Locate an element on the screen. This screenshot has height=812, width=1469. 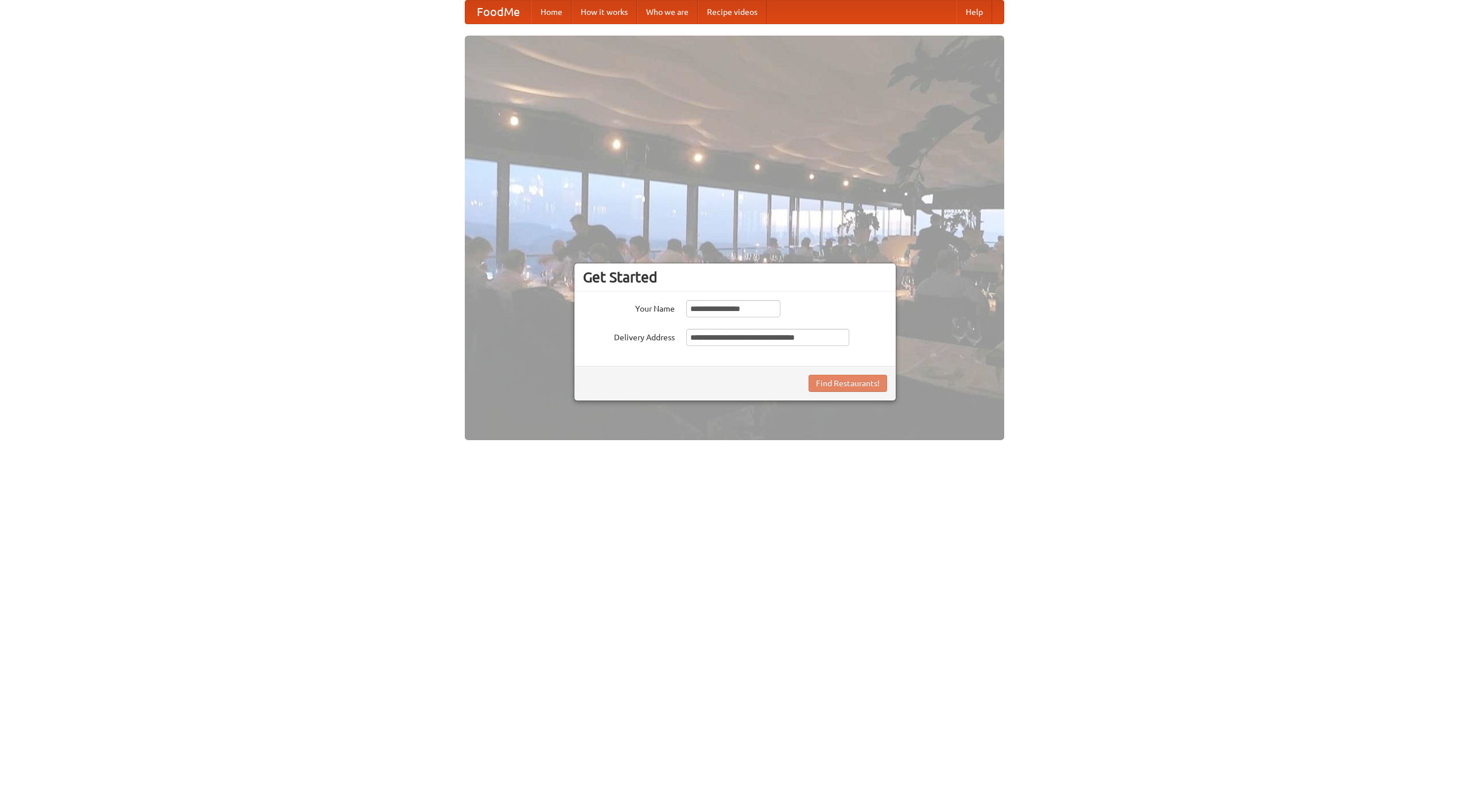
a: Home is located at coordinates (552, 12).